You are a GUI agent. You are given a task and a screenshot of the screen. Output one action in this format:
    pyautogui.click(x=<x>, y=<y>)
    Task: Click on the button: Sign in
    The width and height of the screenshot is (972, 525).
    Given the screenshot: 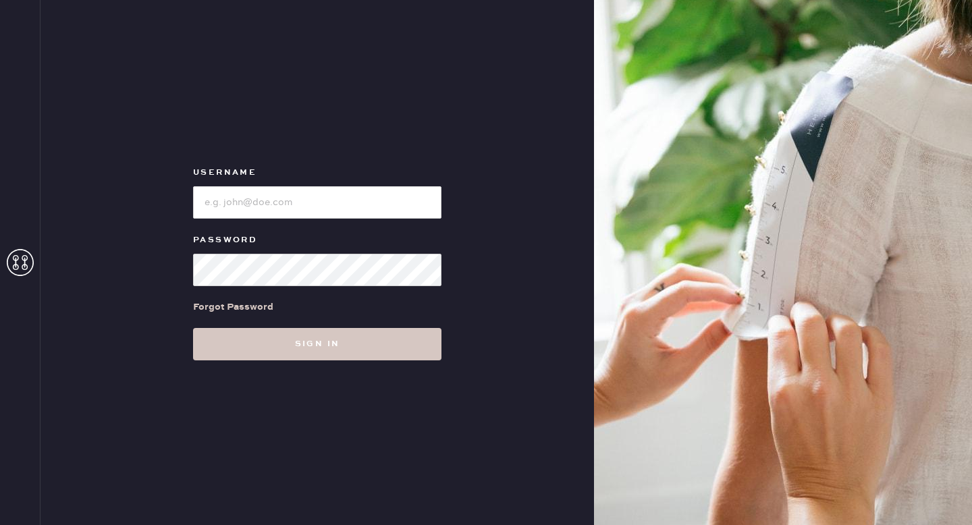 What is the action you would take?
    pyautogui.click(x=317, y=344)
    